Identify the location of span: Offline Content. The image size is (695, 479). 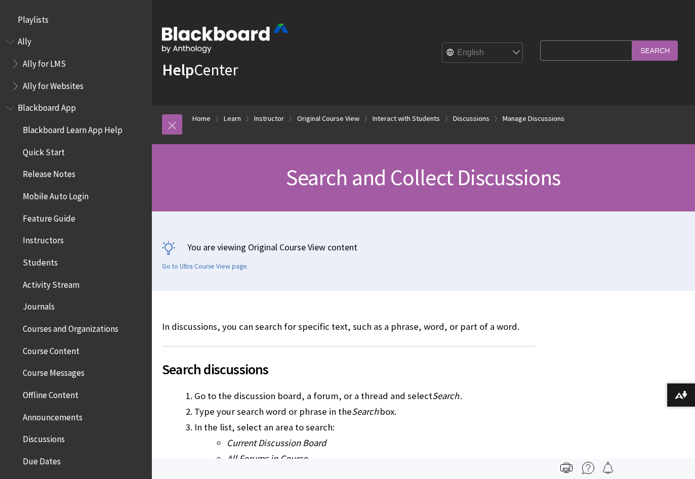
(51, 393).